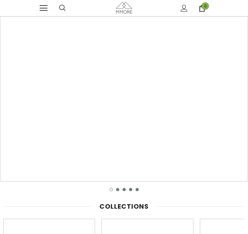 The image size is (248, 234). I want to click on span: 0, so click(205, 6).